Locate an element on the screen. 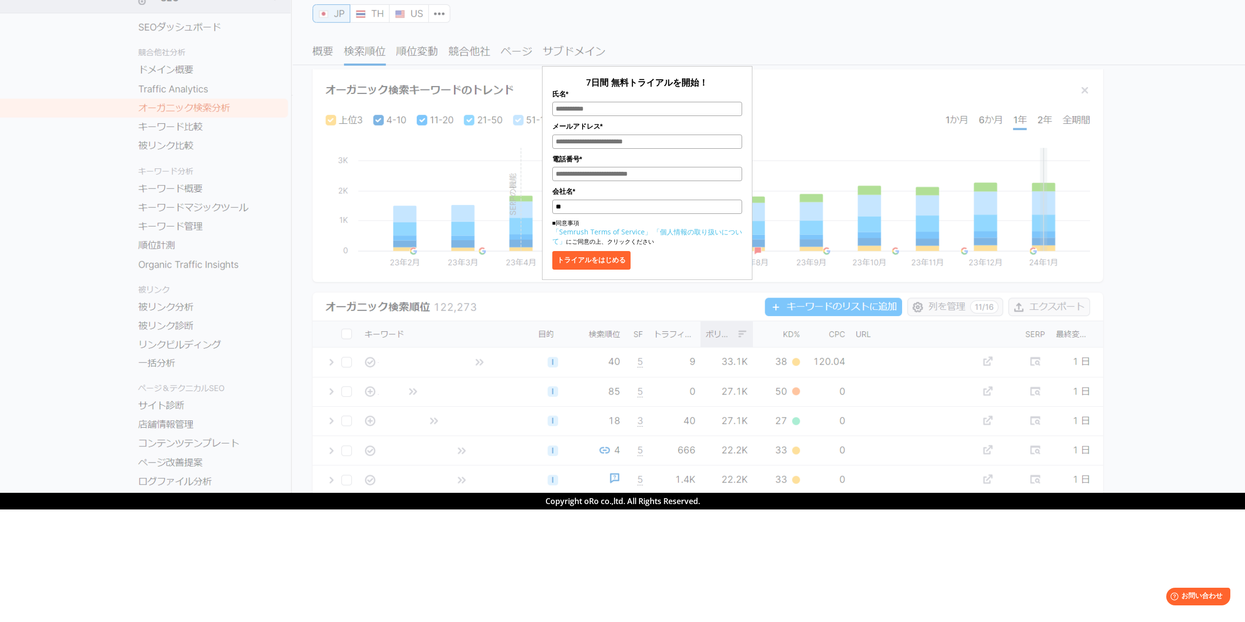 Image resolution: width=1245 pixels, height=622 pixels. a: 「Semrush Terms of Service」 is located at coordinates (602, 231).